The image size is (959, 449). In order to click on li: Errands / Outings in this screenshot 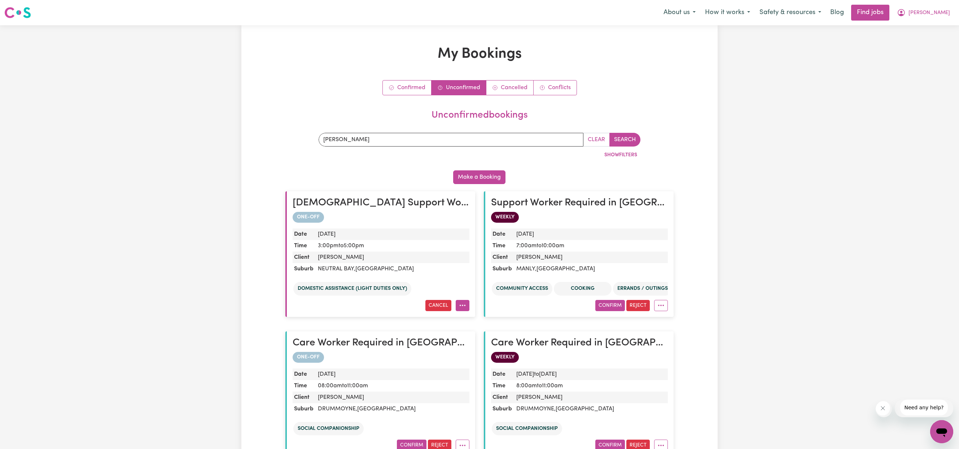, I will do `click(643, 289)`.